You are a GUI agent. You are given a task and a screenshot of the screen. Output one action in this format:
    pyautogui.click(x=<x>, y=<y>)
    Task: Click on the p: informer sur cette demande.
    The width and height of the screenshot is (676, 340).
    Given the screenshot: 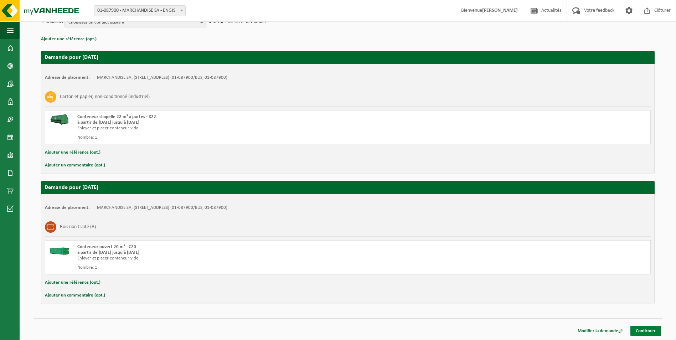 What is the action you would take?
    pyautogui.click(x=237, y=22)
    